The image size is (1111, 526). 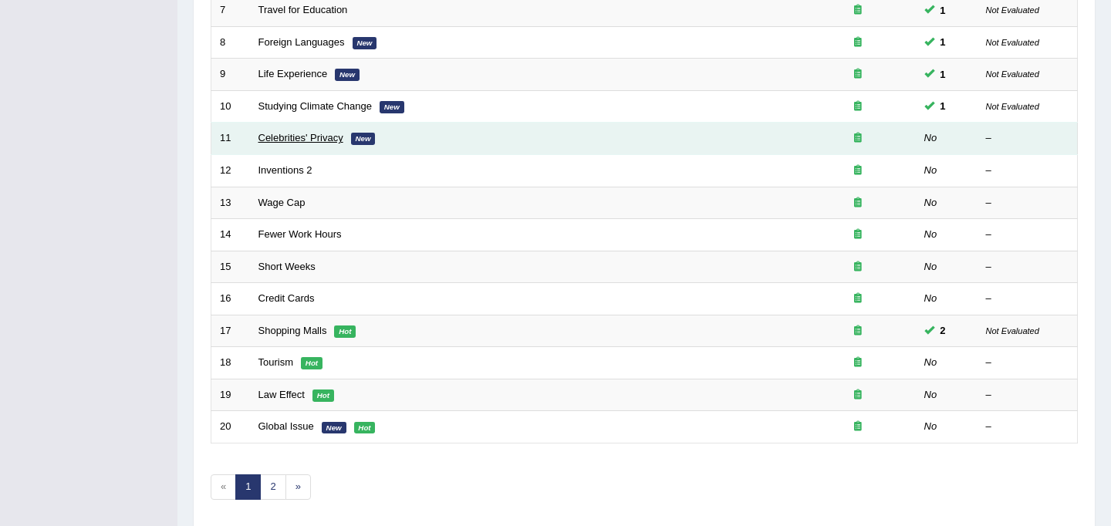 I want to click on a: Travel for Education, so click(x=303, y=9).